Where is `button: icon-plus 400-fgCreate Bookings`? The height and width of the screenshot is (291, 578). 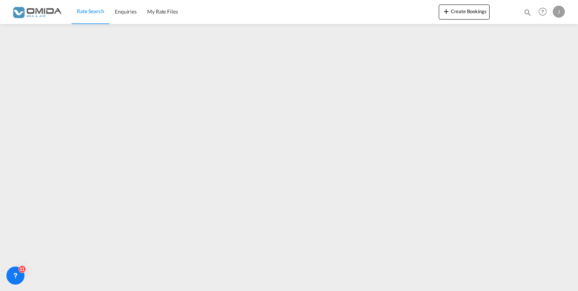
button: icon-plus 400-fgCreate Bookings is located at coordinates (464, 12).